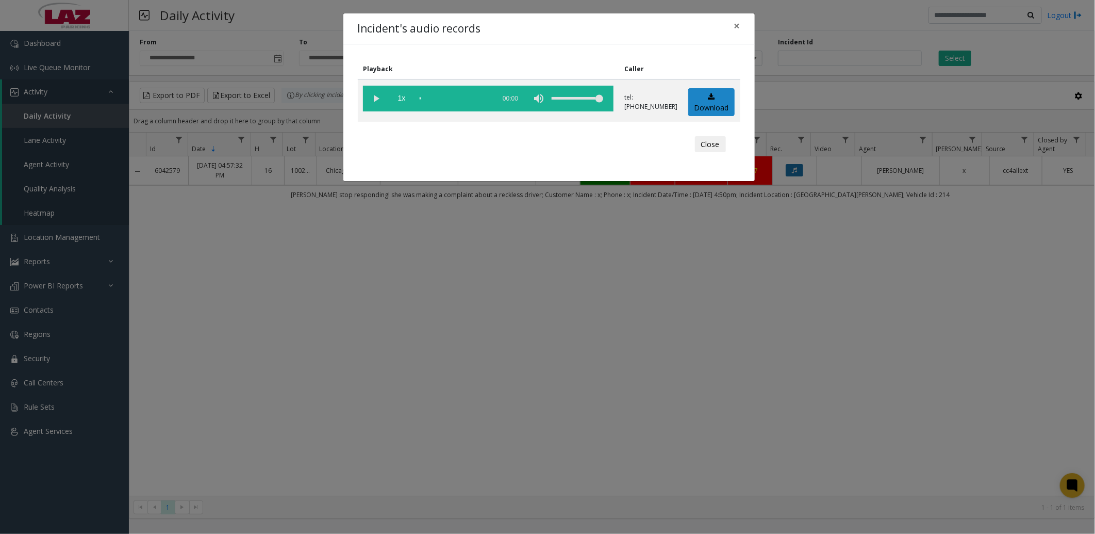  I want to click on th: Caller, so click(651, 69).